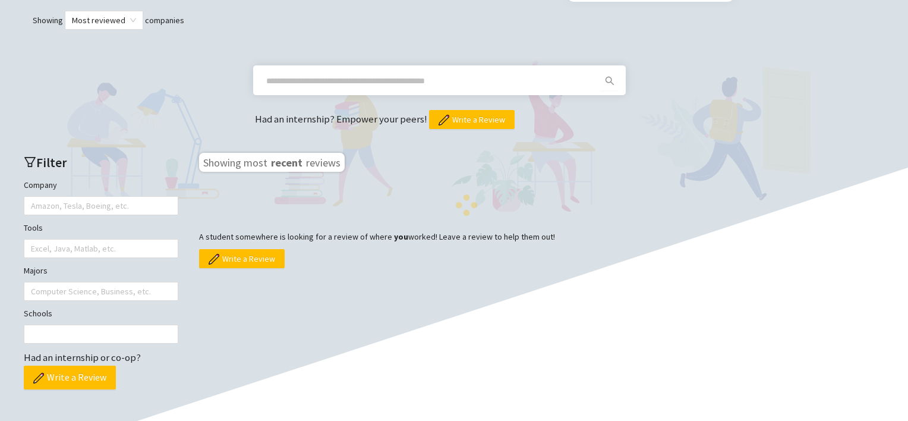 The image size is (908, 421). What do you see at coordinates (33, 228) in the screenshot?
I see `label: Tools` at bounding box center [33, 228].